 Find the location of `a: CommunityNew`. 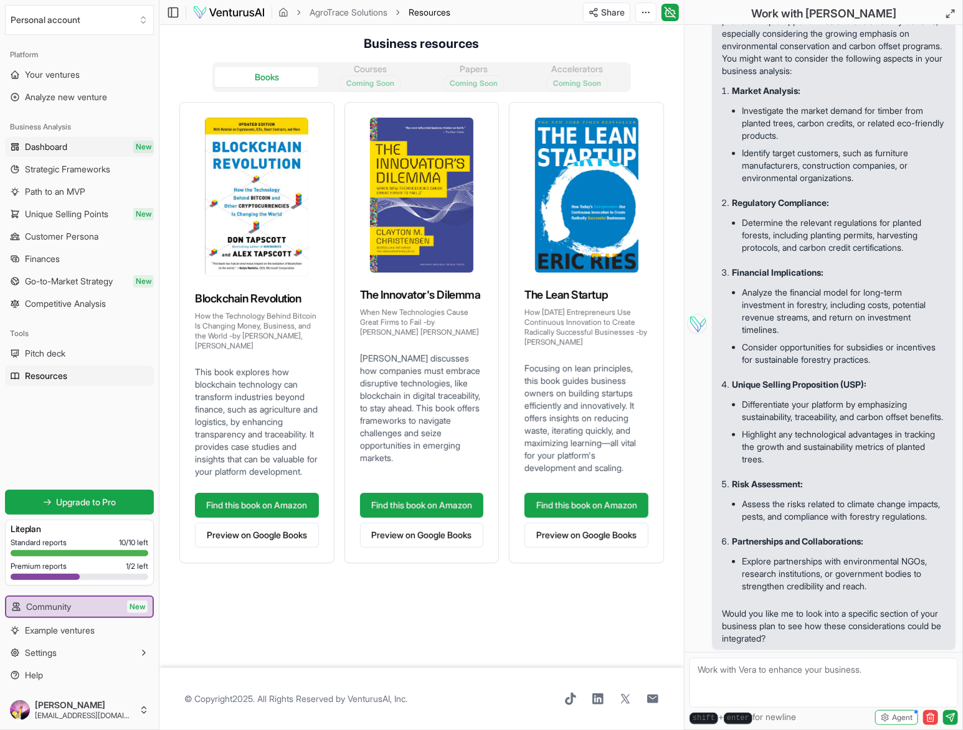

a: CommunityNew is located at coordinates (79, 607).